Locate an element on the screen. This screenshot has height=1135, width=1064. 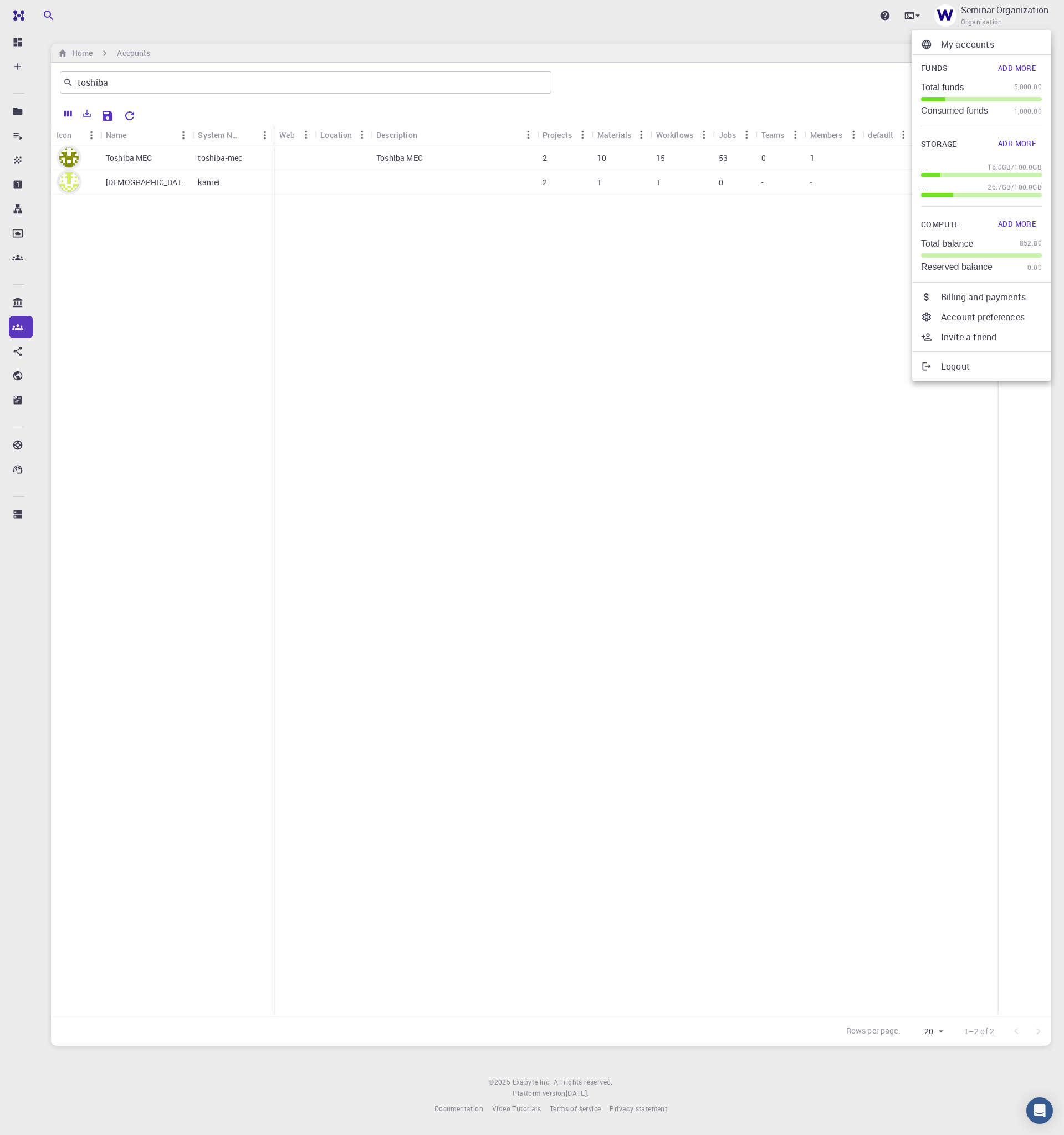
span: Funds is located at coordinates (934, 68).